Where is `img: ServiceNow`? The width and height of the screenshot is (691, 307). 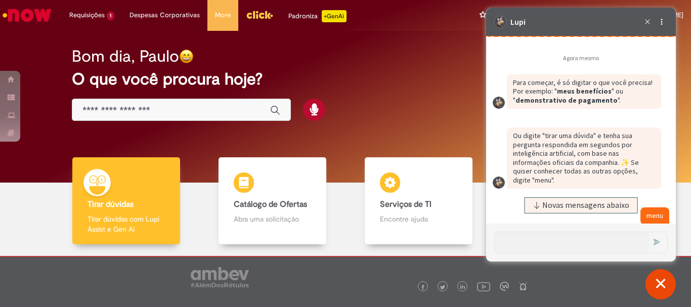 img: ServiceNow is located at coordinates (27, 15).